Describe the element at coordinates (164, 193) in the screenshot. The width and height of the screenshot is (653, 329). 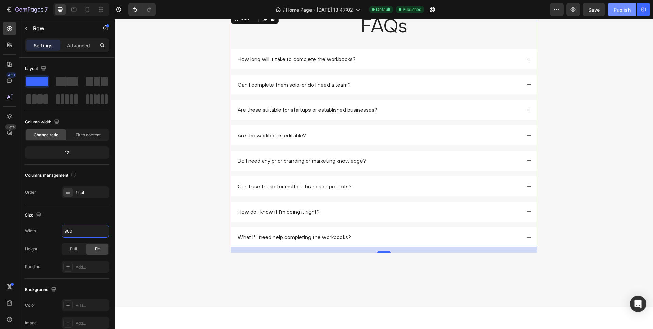
I see `p: How do I know if I’m doing it right?` at that location.